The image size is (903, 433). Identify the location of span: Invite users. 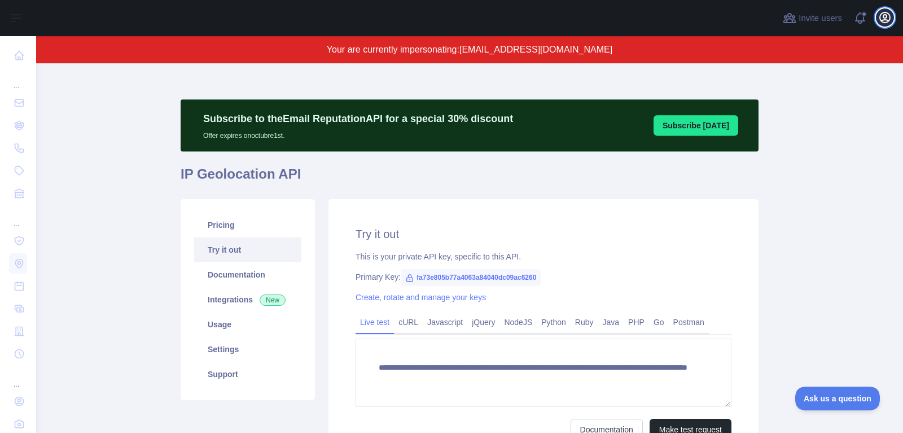
(820, 18).